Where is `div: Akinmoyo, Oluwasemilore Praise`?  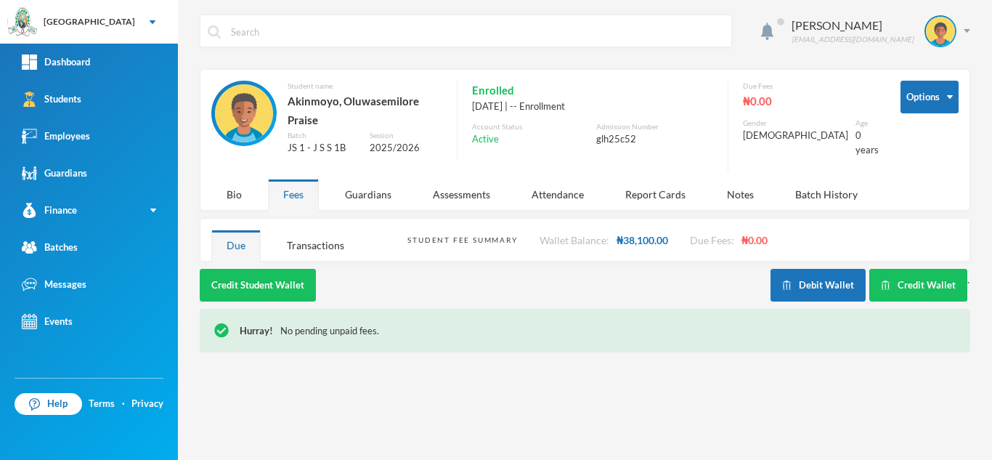 div: Akinmoyo, Oluwasemilore Praise is located at coordinates (365, 110).